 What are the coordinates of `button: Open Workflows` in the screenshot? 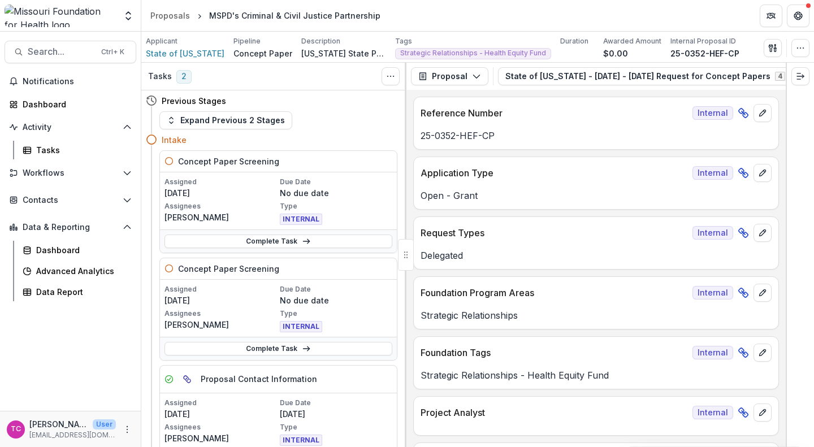 It's located at (70, 173).